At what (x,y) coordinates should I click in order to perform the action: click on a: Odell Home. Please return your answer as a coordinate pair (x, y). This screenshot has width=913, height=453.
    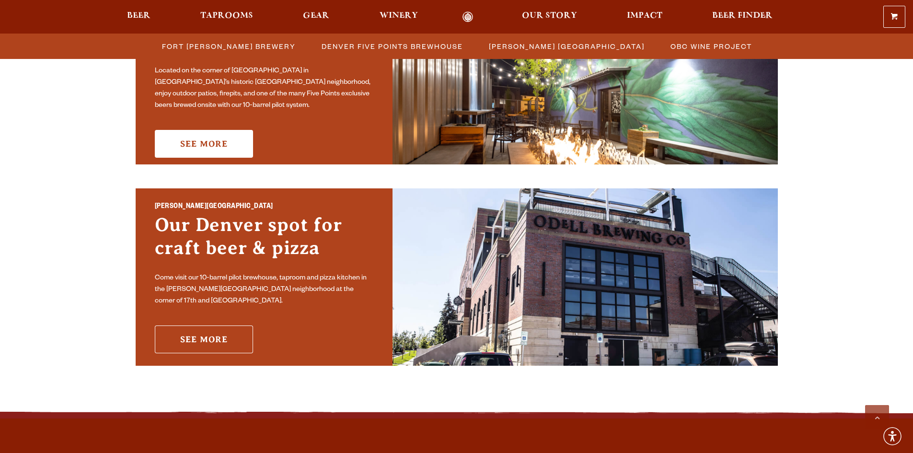
    Looking at the image, I should click on (468, 17).